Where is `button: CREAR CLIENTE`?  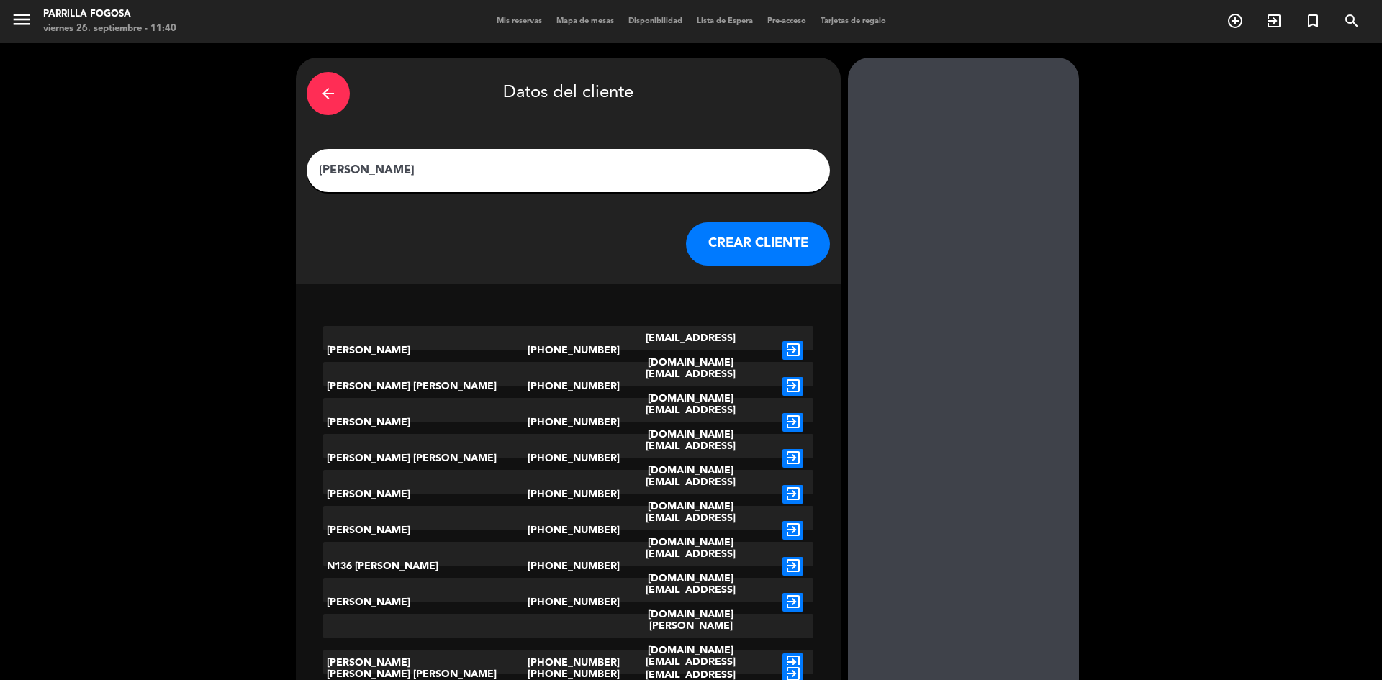 button: CREAR CLIENTE is located at coordinates (758, 244).